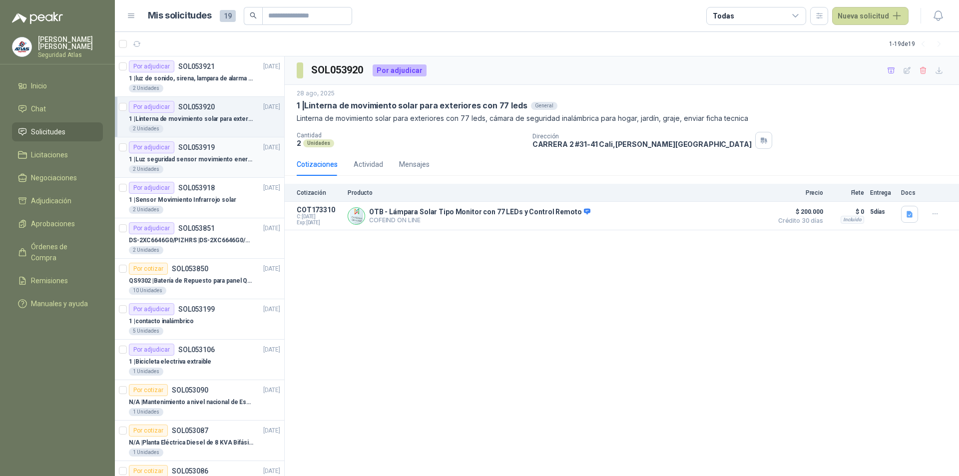 This screenshot has width=959, height=476. I want to click on div: Actividad, so click(368, 164).